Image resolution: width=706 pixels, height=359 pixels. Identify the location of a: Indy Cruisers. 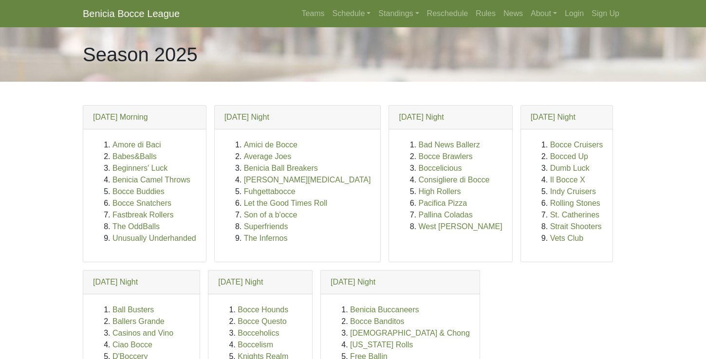
(573, 191).